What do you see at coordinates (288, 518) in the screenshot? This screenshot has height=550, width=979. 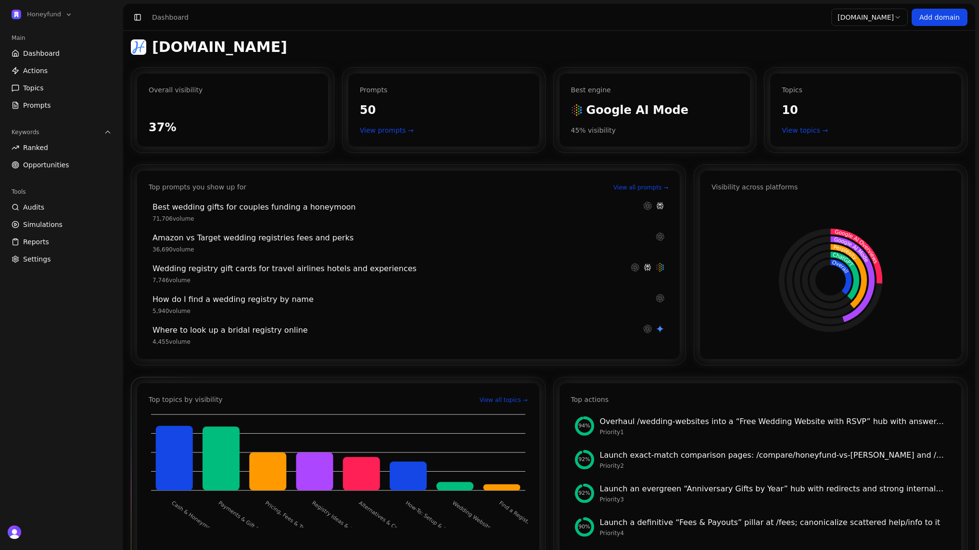 I see `text: Pricing, Fees & Trust` at bounding box center [288, 518].